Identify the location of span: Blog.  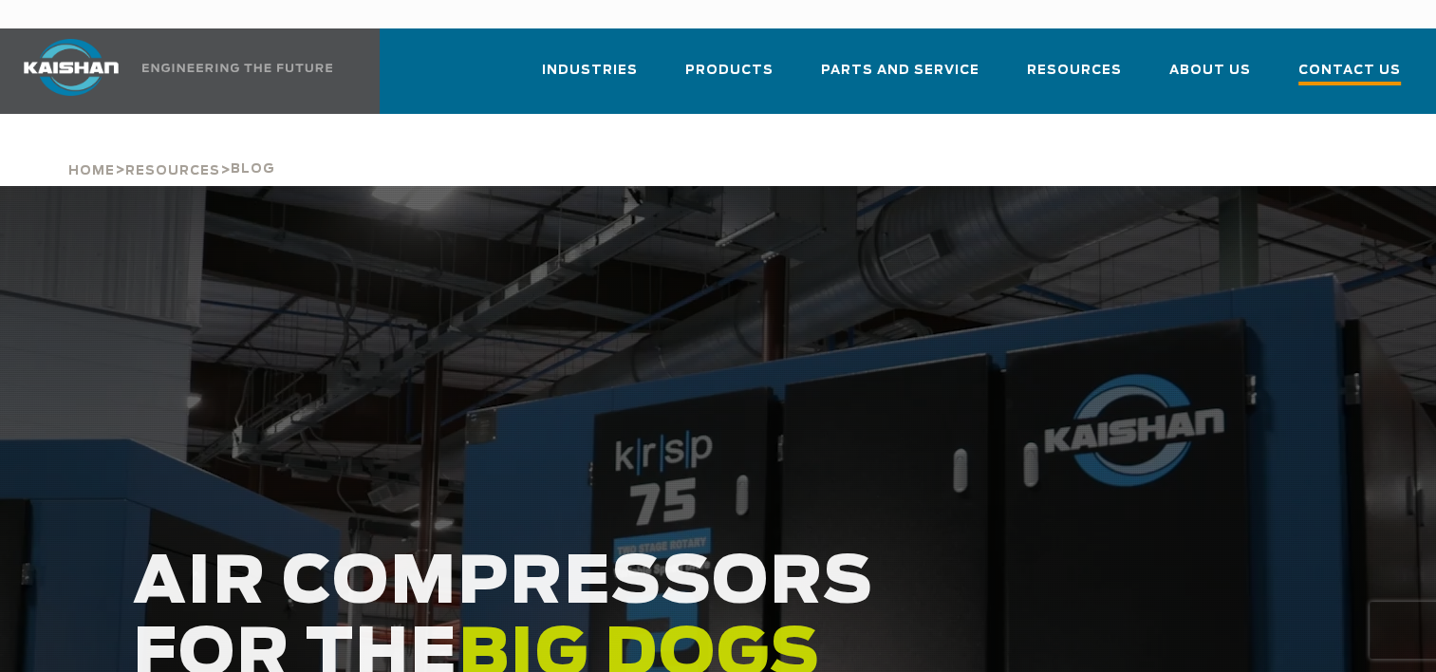
(252, 169).